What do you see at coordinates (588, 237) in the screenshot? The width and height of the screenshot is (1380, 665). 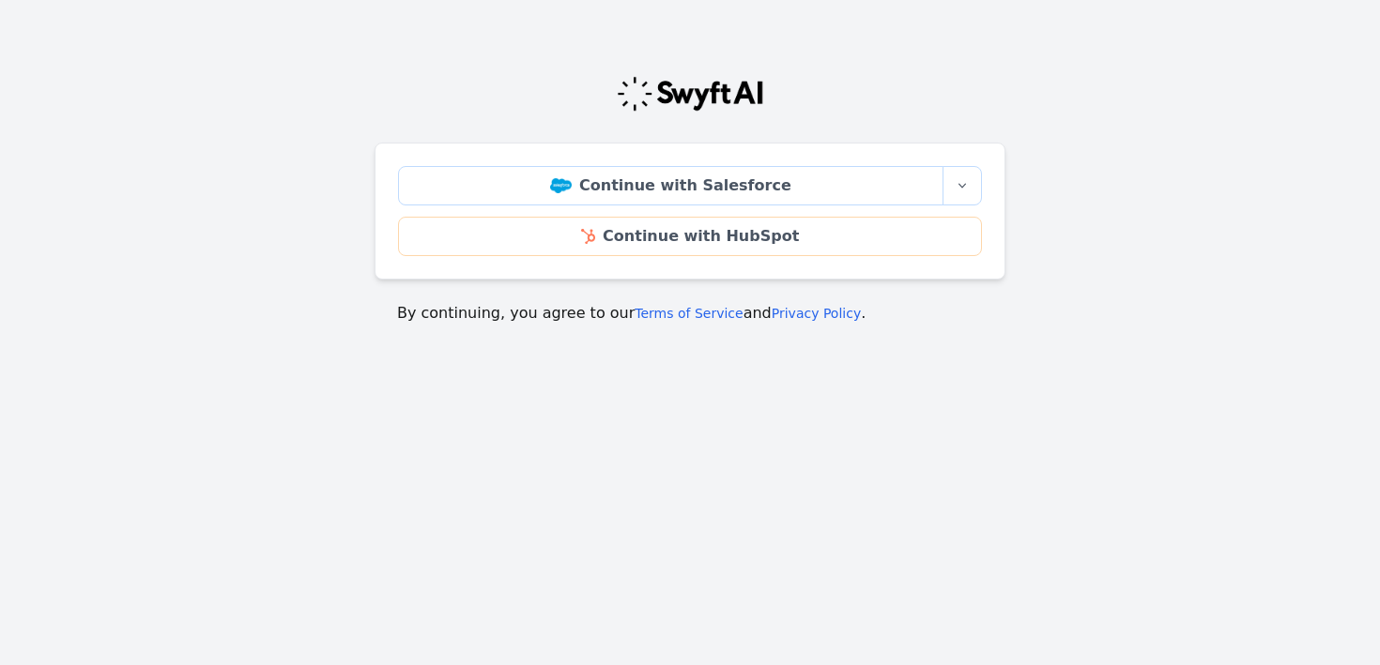 I see `img: HubSpot` at bounding box center [588, 237].